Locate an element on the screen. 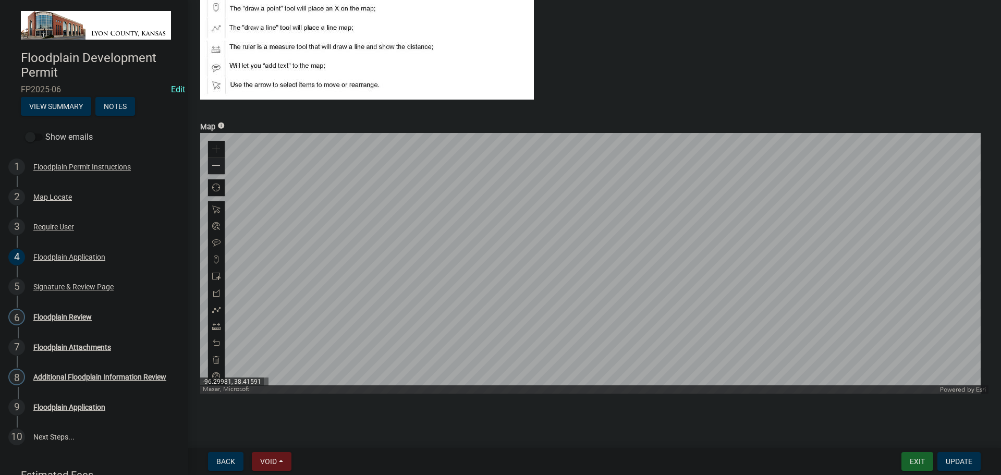 The image size is (1001, 475). div: 10 is located at coordinates (17, 437).